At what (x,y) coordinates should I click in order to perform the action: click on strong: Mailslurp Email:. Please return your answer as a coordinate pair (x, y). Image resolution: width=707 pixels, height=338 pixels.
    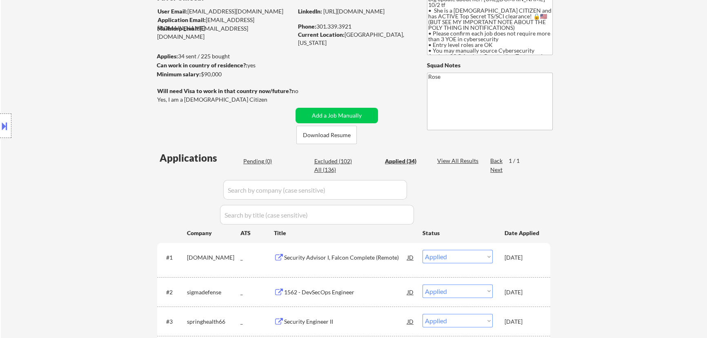
    Looking at the image, I should click on (178, 28).